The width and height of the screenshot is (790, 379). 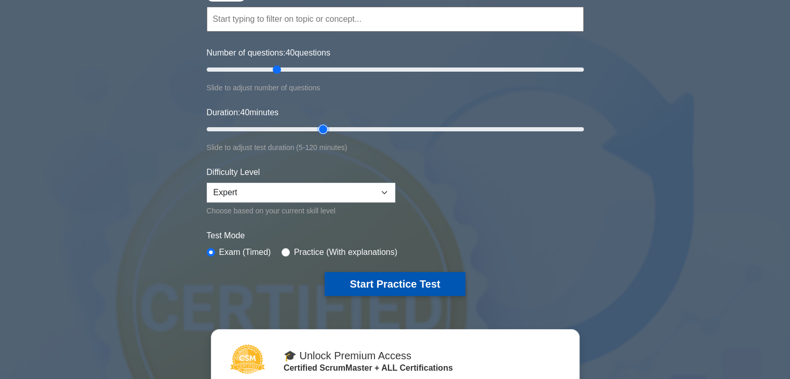 I want to click on label: Practice (With explanations), so click(x=346, y=253).